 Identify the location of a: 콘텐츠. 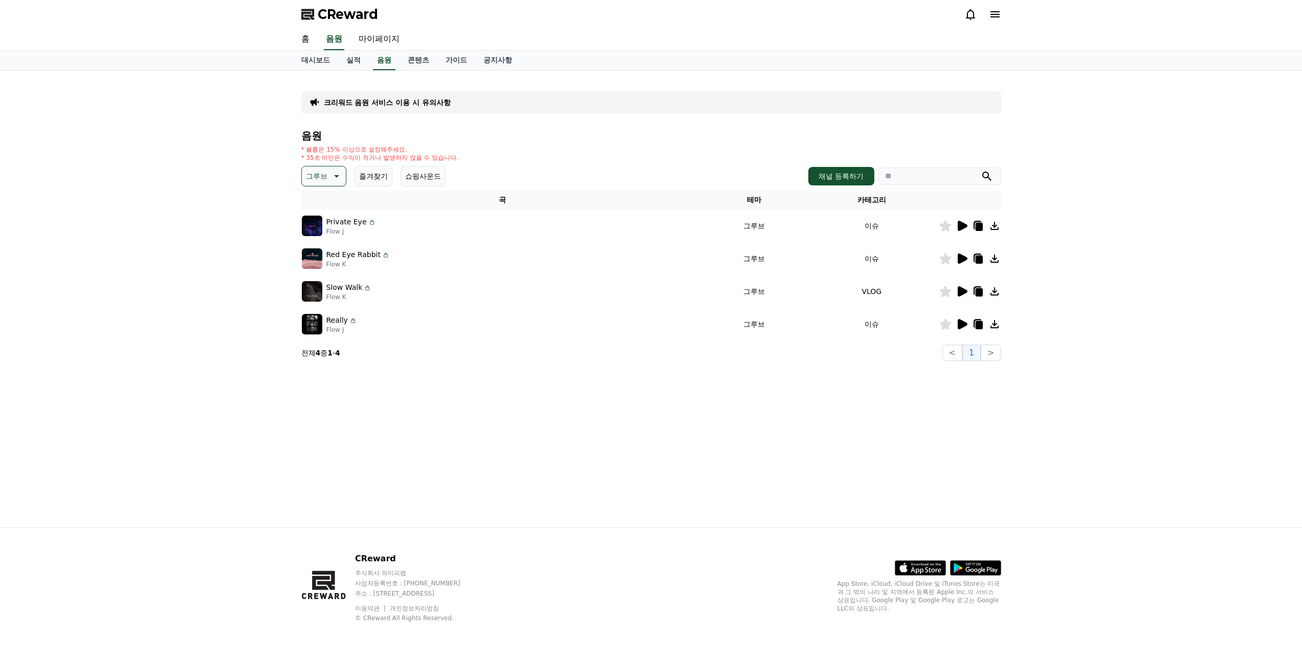
(419, 60).